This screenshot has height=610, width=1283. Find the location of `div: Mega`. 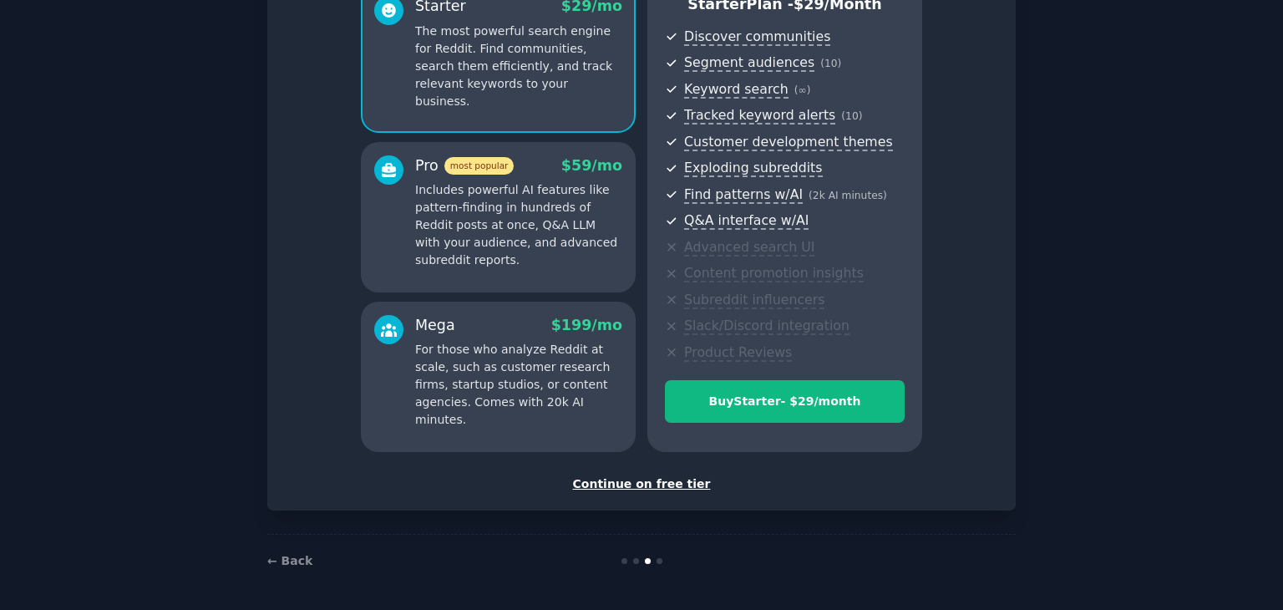

div: Mega is located at coordinates (435, 325).